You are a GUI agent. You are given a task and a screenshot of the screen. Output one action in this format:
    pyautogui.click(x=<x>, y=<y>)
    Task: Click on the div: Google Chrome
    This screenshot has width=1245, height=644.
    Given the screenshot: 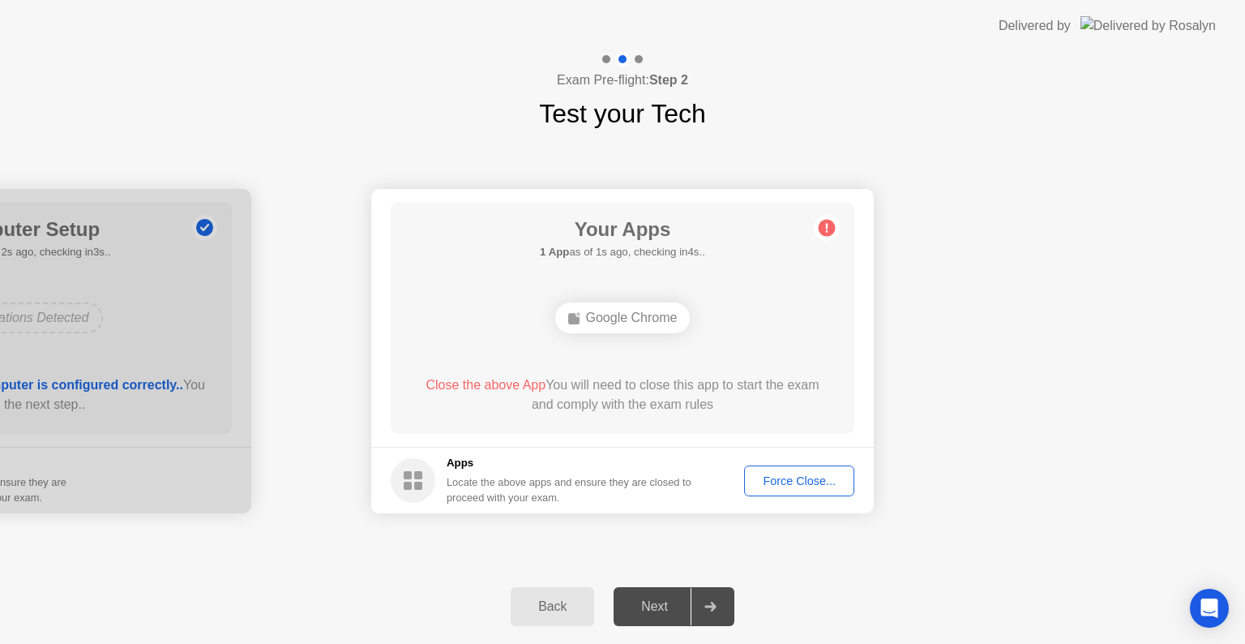 What is the action you would take?
    pyautogui.click(x=623, y=318)
    